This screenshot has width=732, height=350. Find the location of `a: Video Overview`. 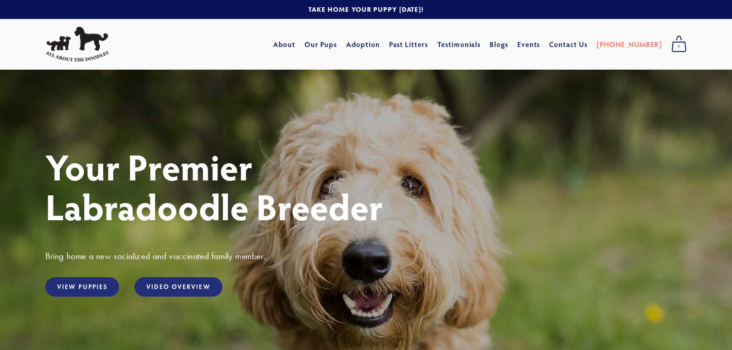

a: Video Overview is located at coordinates (178, 287).